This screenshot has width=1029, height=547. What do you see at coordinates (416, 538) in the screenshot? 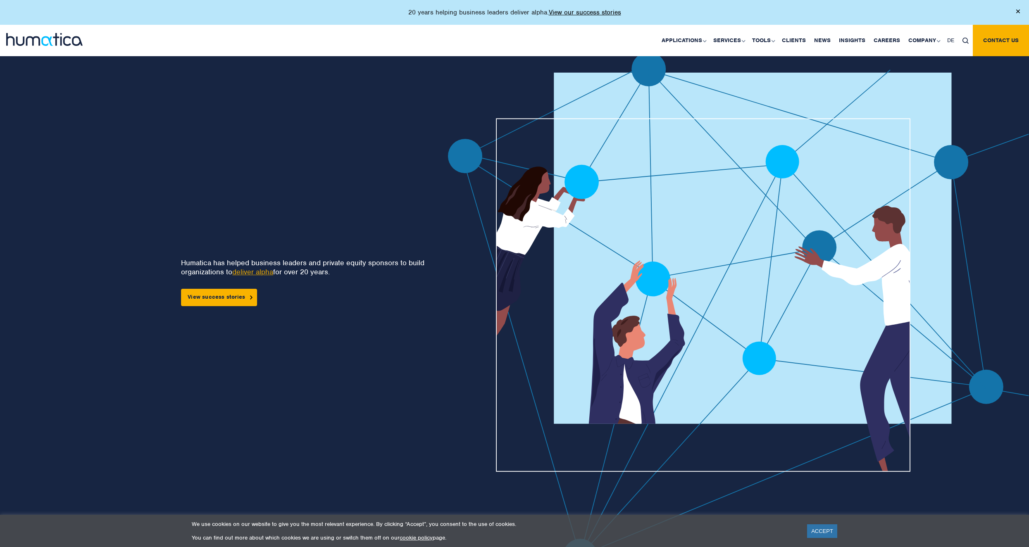
I see `a: cookie policy` at bounding box center [416, 538].